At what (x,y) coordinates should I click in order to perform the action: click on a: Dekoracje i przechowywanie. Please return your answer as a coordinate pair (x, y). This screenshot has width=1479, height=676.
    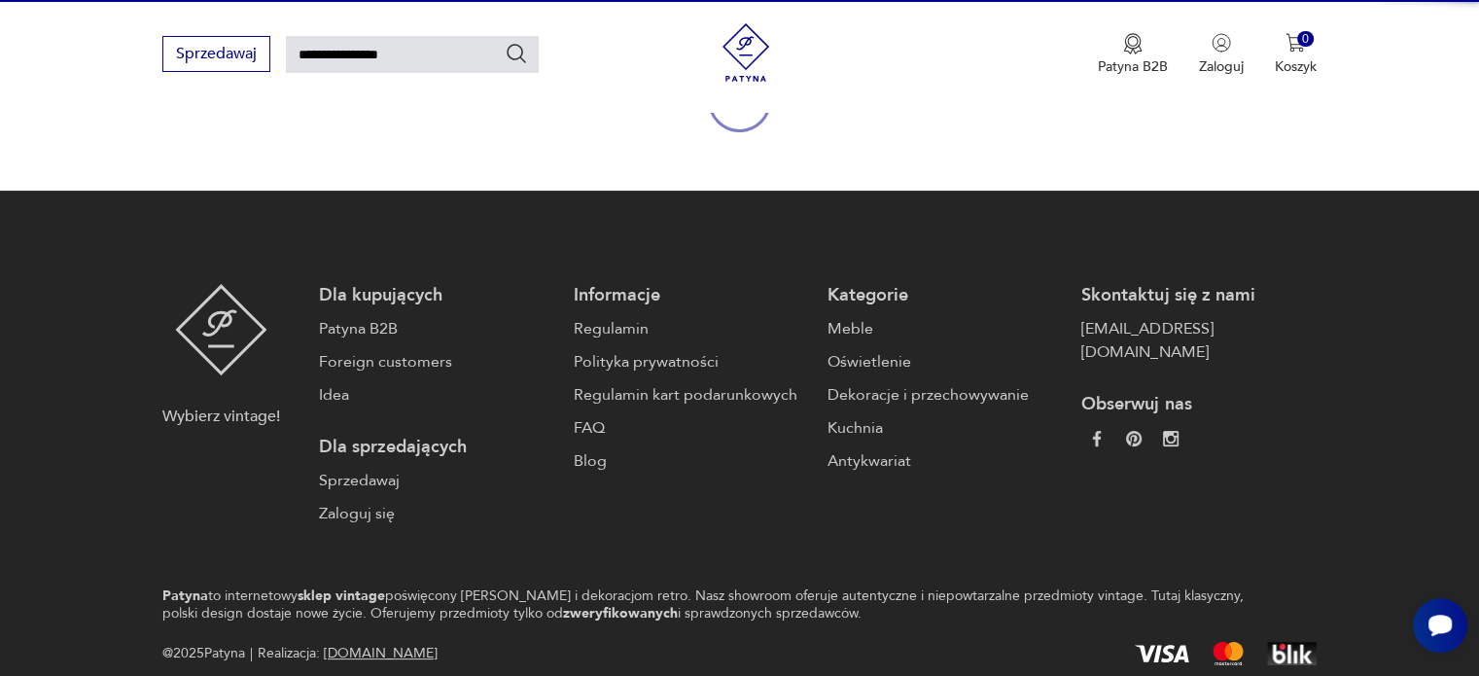
    Looking at the image, I should click on (945, 395).